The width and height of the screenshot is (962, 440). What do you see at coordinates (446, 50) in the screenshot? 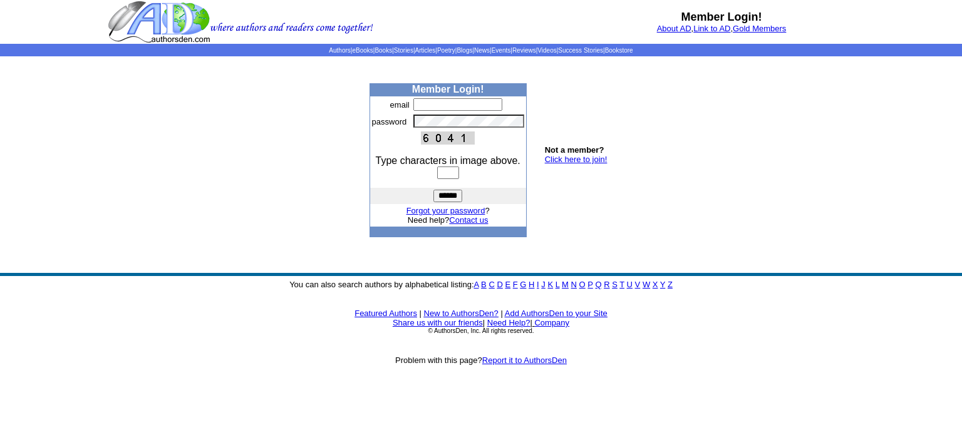
I see `a: Poetry` at bounding box center [446, 50].